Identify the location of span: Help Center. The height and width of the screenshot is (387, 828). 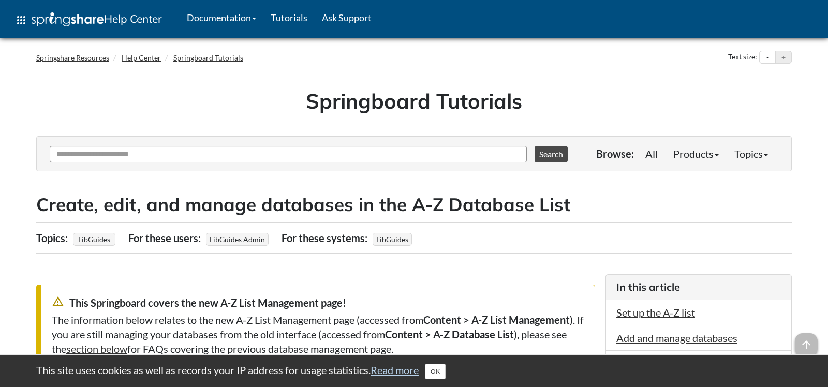
(133, 19).